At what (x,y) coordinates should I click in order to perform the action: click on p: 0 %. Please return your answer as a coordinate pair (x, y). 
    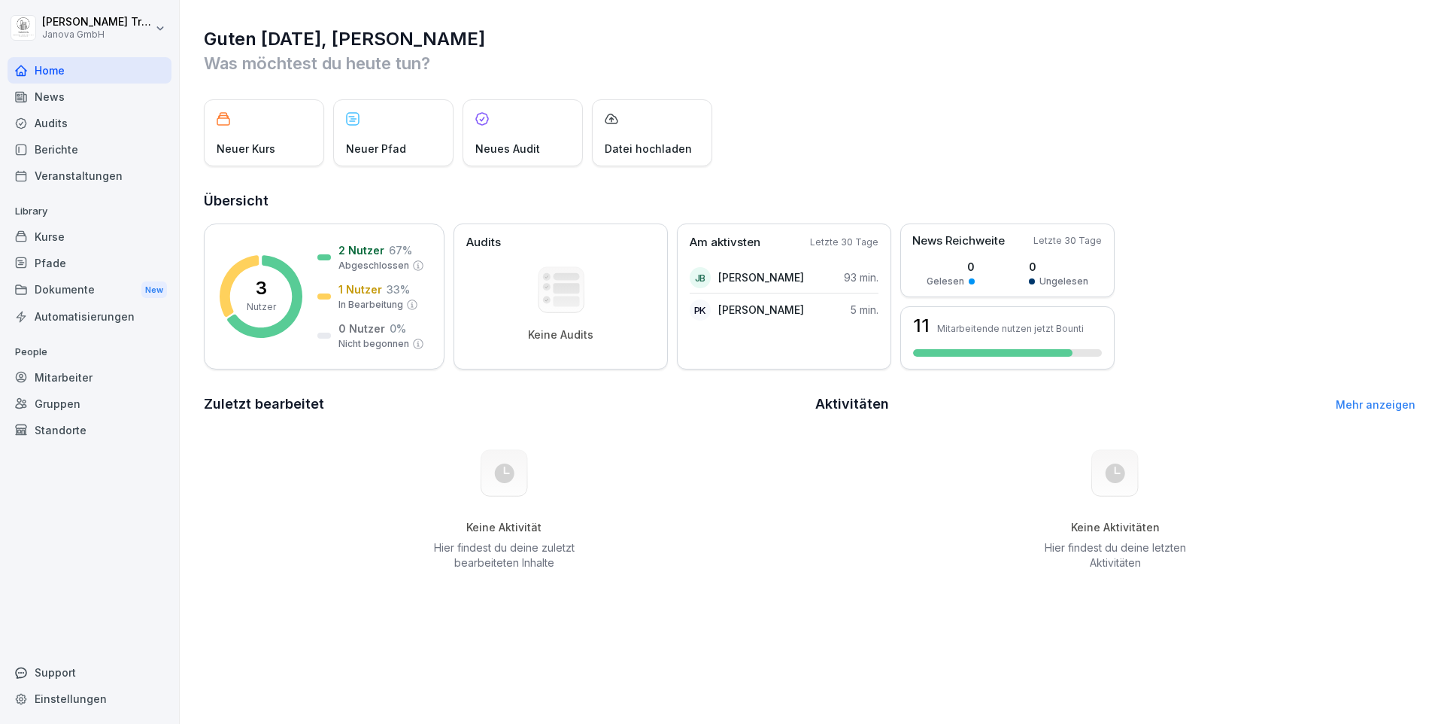
    Looking at the image, I should click on (398, 328).